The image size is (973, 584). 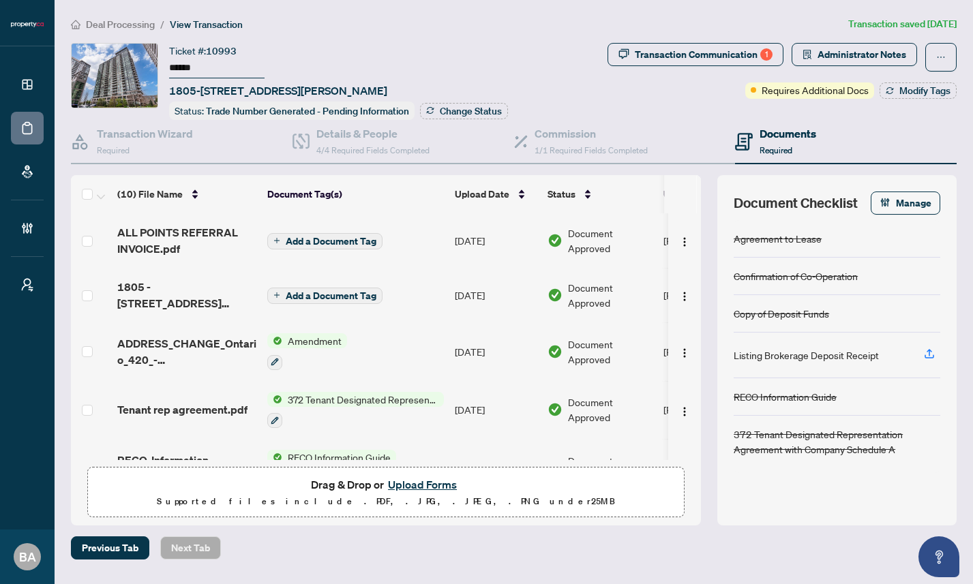 I want to click on div: Listing Brokerage Deposit Receipt, so click(x=806, y=355).